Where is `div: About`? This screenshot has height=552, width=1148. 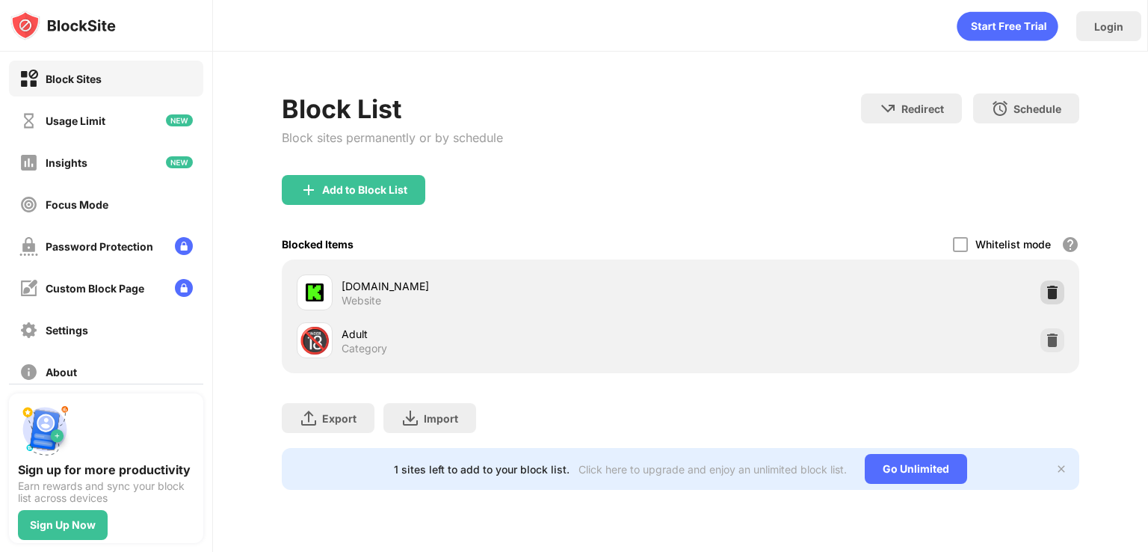
div: About is located at coordinates (61, 371).